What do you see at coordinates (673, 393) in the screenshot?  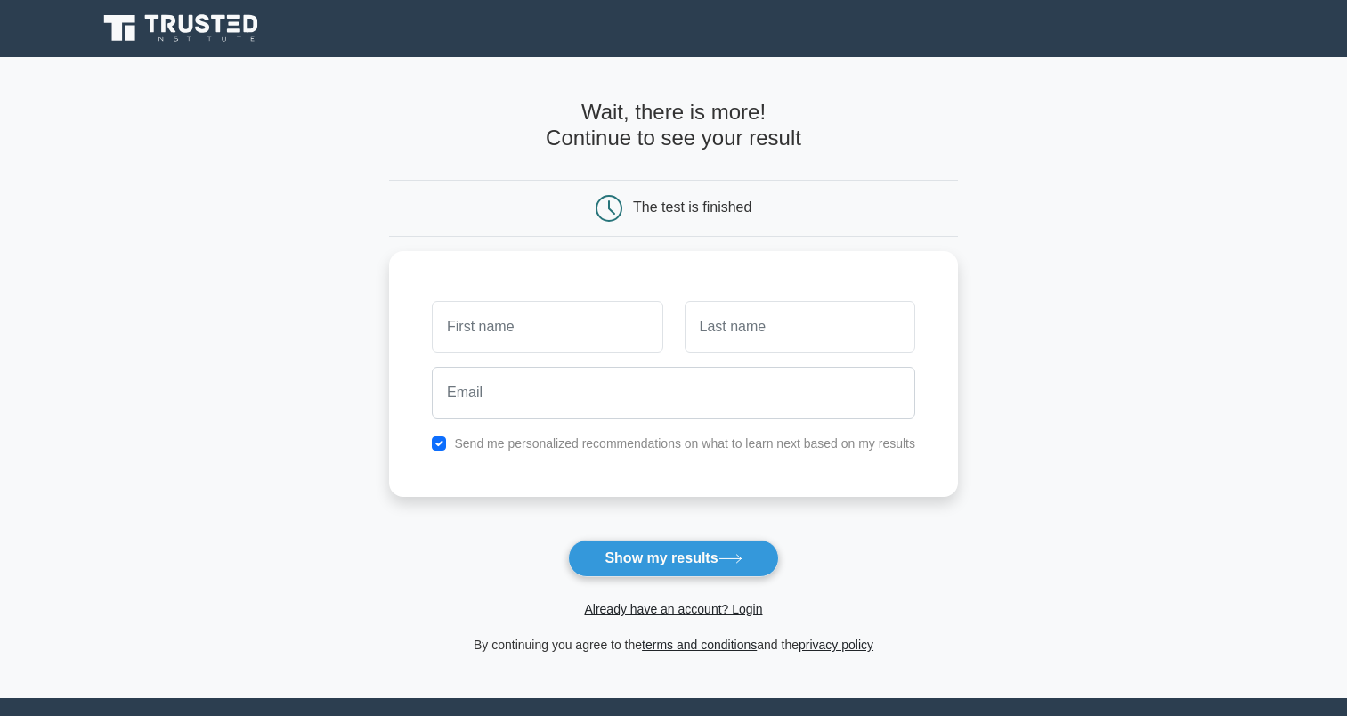 I see `input: Email` at bounding box center [673, 393].